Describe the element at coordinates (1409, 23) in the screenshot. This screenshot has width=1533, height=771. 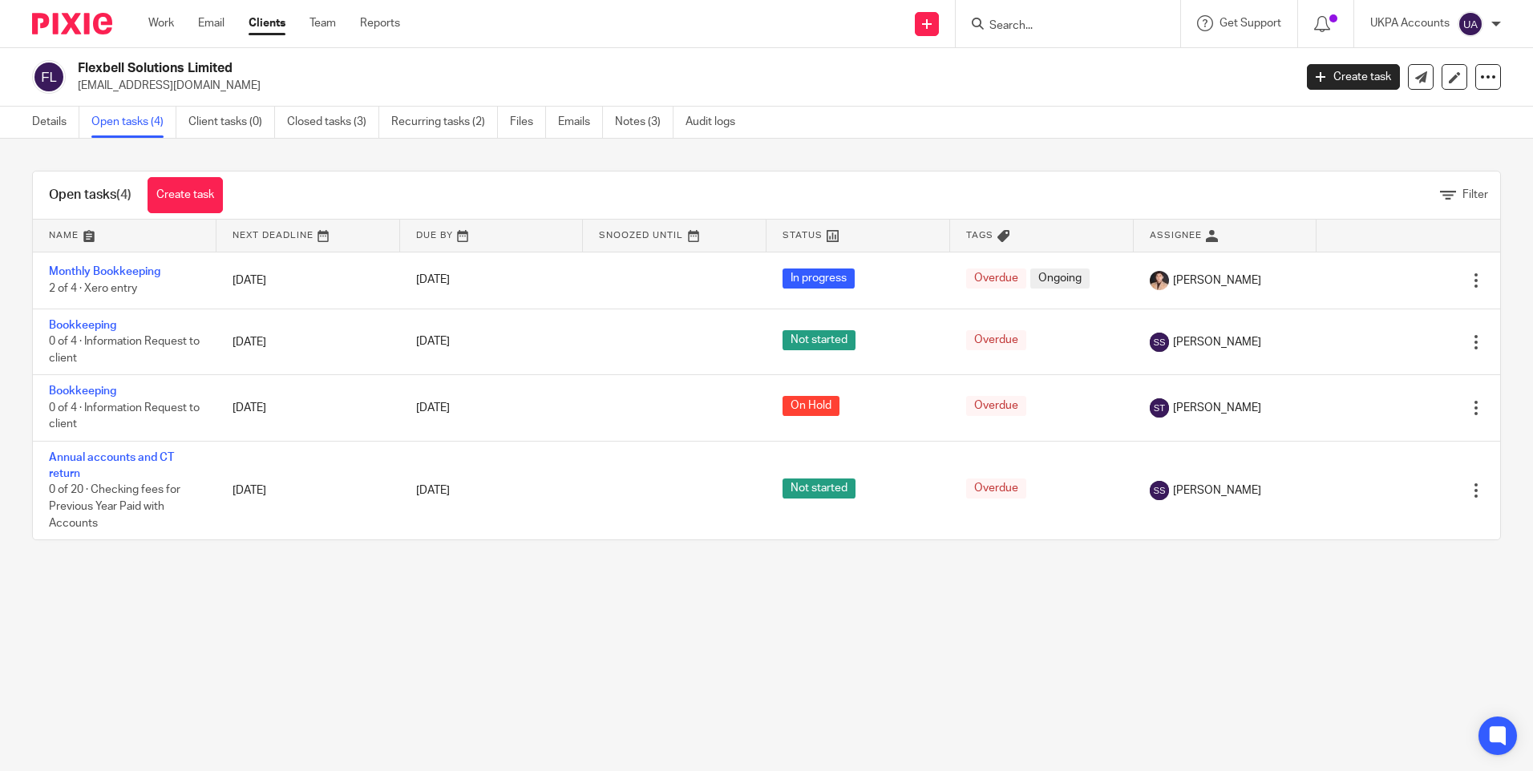
I see `p: UKPA Accounts` at that location.